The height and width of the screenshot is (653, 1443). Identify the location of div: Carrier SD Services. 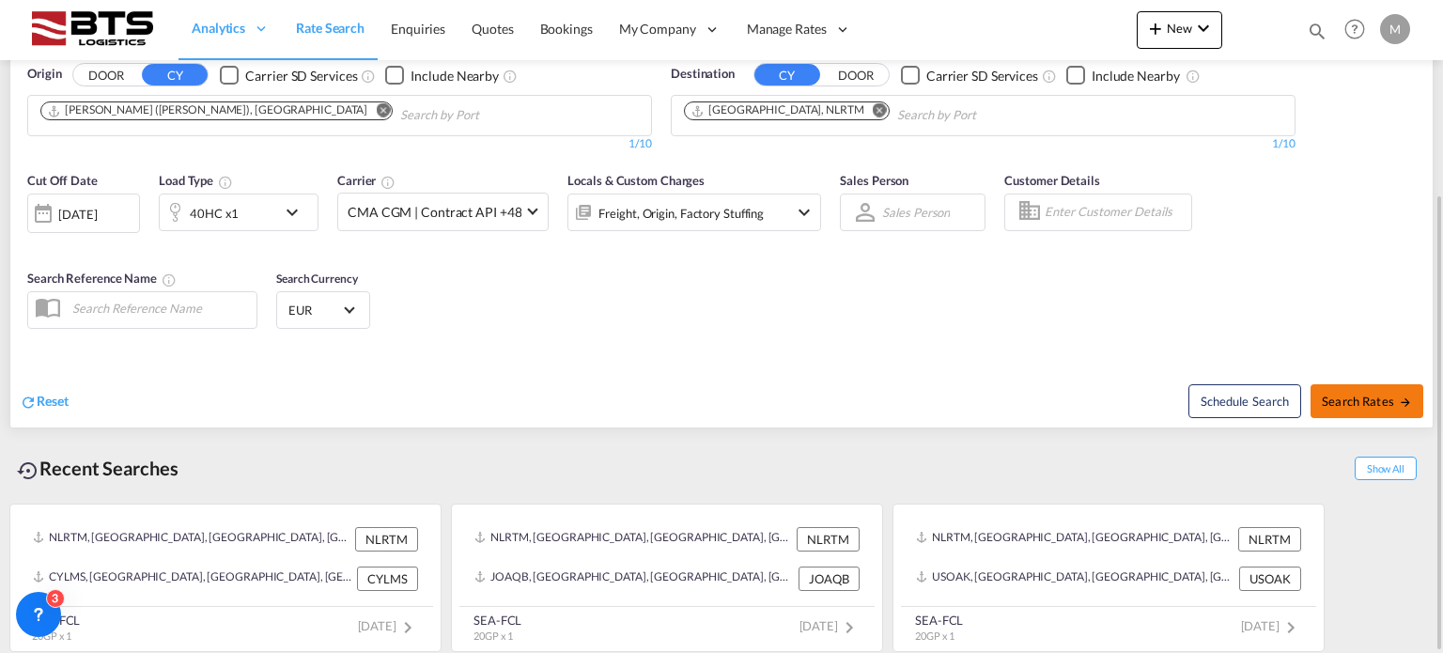
(982, 76).